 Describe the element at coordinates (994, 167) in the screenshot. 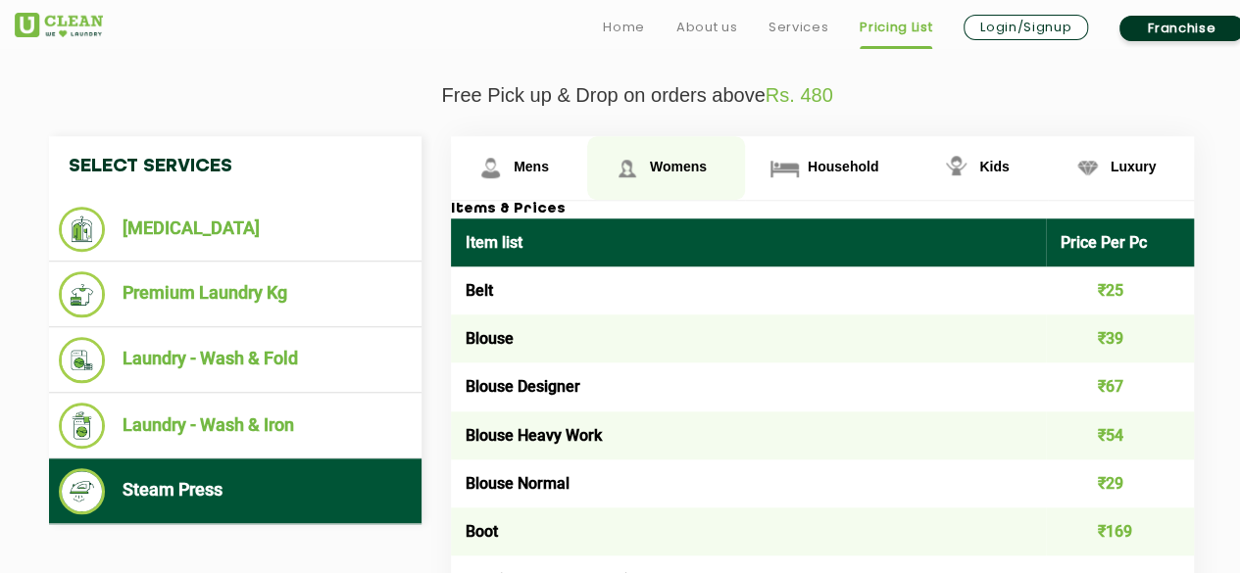

I see `span: Kids` at that location.